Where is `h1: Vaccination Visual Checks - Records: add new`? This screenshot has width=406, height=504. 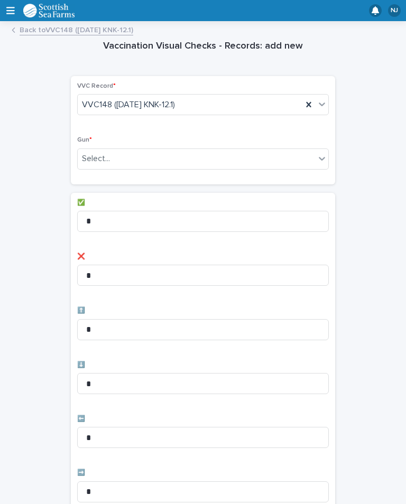
h1: Vaccination Visual Checks - Records: add new is located at coordinates (203, 46).